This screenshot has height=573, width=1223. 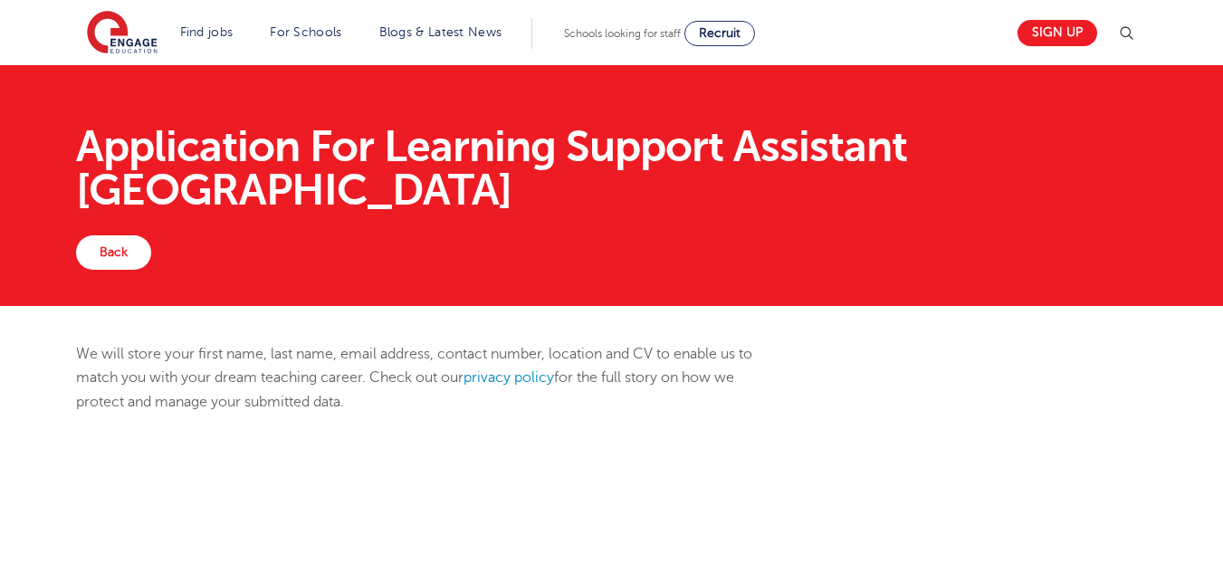 I want to click on a: Back, so click(x=113, y=253).